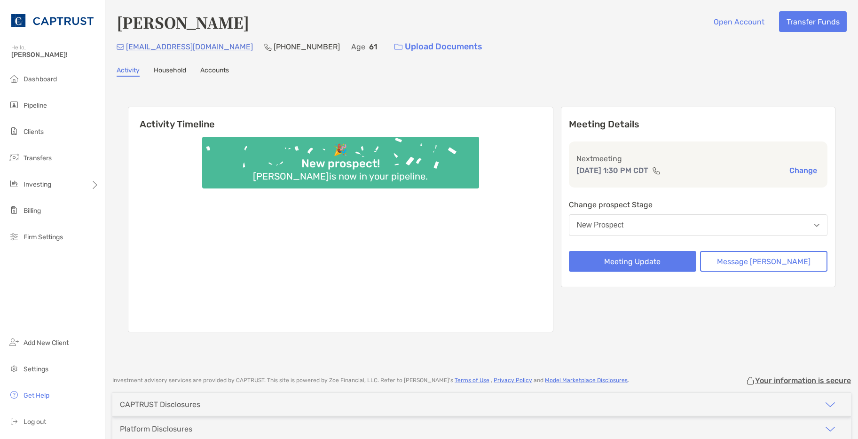 The height and width of the screenshot is (439, 858). Describe the element at coordinates (633, 262) in the screenshot. I see `button: Meeting Update` at that location.